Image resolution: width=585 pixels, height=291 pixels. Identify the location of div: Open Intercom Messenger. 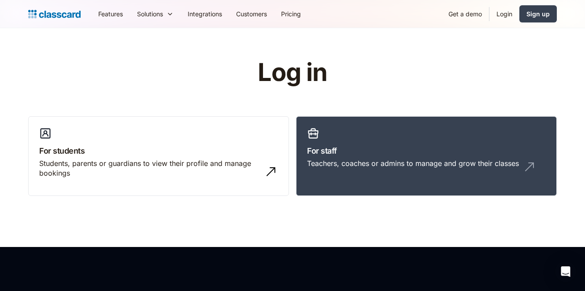
(566, 272).